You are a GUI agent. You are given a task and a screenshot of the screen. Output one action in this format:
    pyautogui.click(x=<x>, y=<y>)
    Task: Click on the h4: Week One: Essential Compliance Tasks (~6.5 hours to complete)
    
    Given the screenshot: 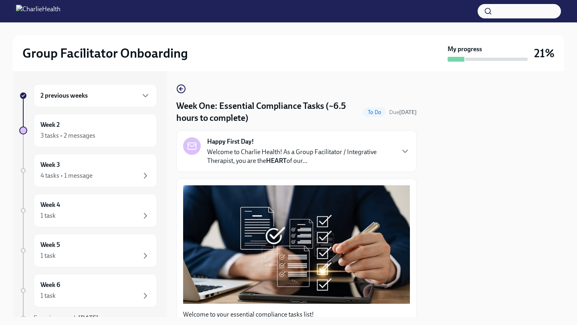 What is the action you would take?
    pyautogui.click(x=268, y=112)
    